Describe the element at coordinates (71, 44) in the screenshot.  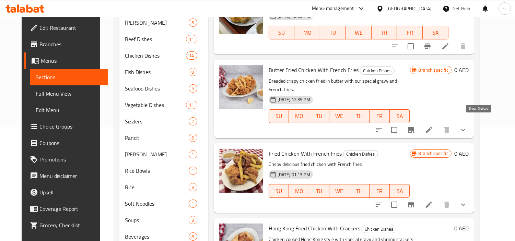
I see `span: Branches` at that location.